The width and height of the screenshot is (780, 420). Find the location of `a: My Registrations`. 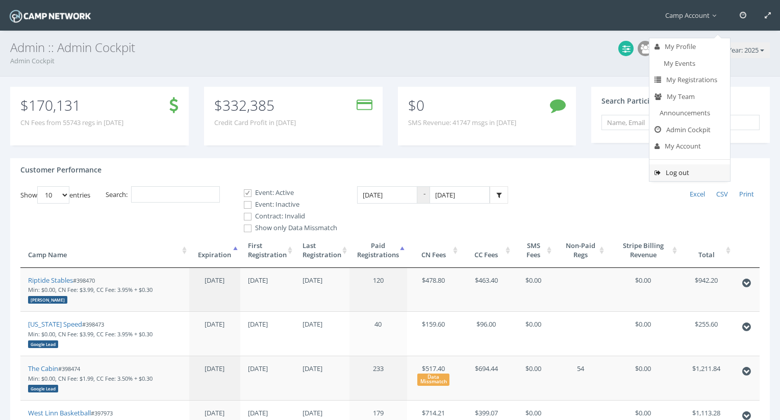

a: My Registrations is located at coordinates (689, 80).